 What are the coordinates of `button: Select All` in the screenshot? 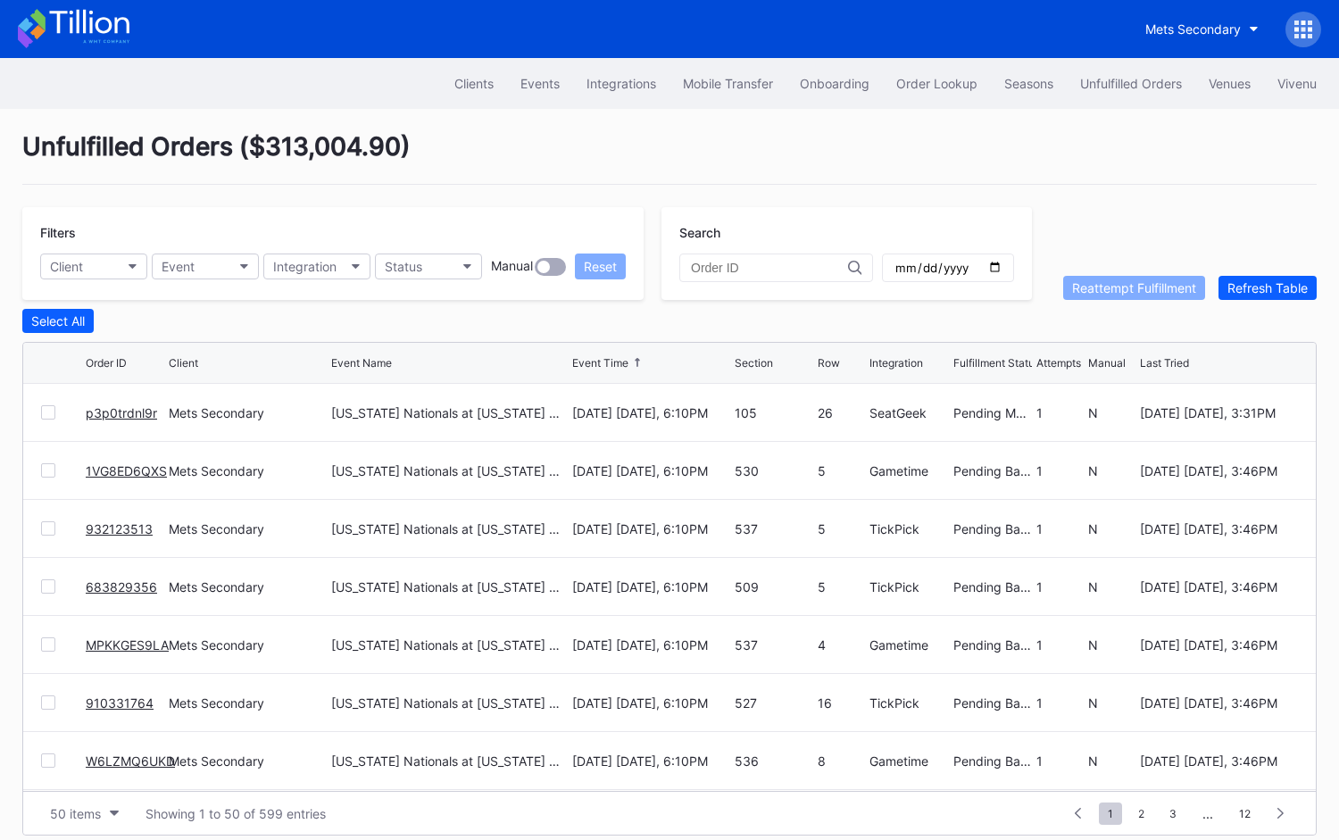 It's located at (58, 320).